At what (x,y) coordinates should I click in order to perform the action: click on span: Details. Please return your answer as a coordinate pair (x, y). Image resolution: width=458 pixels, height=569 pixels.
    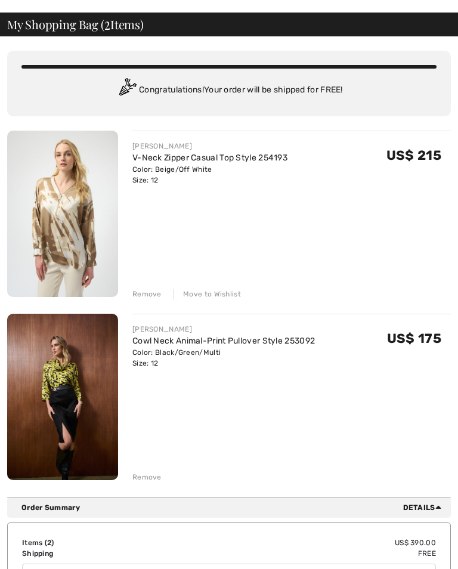
    Looking at the image, I should click on (424, 507).